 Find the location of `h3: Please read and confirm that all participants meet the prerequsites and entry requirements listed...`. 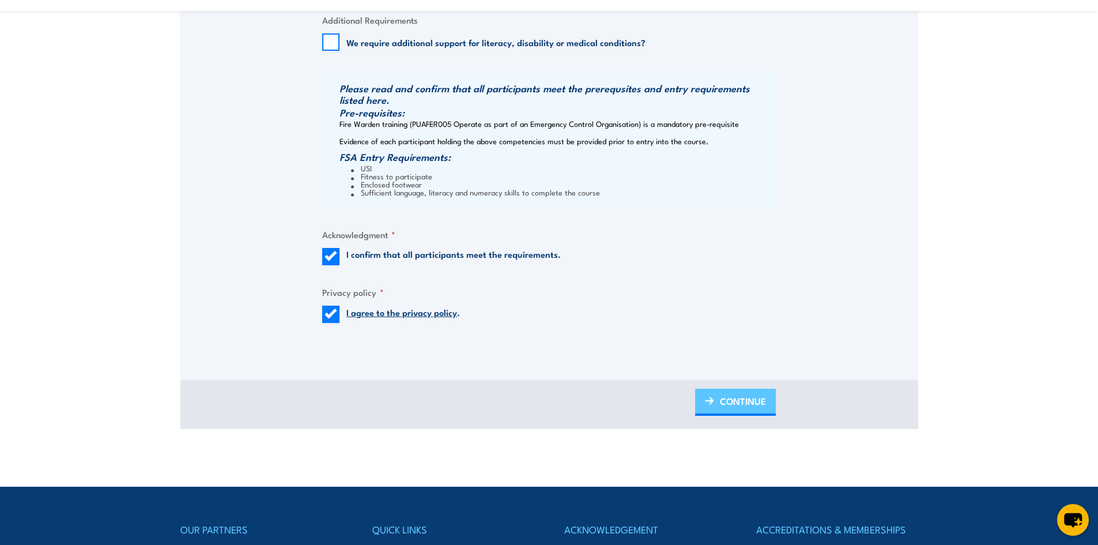

h3: Please read and confirm that all participants meet the prerequsites and entry requirements listed... is located at coordinates (556, 94).